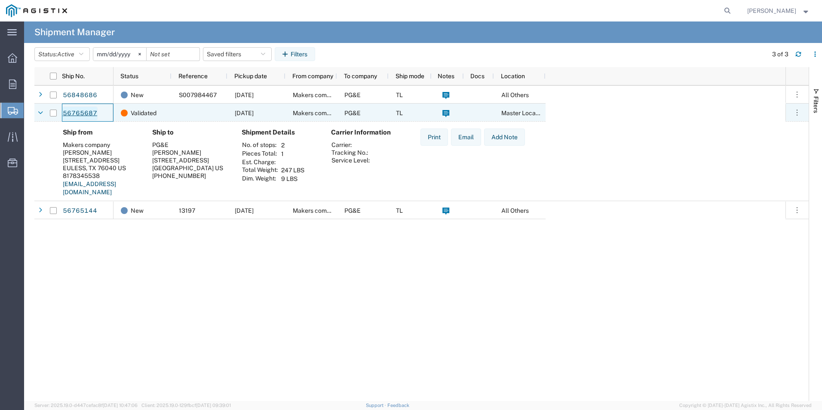  I want to click on button: Email, so click(466, 137).